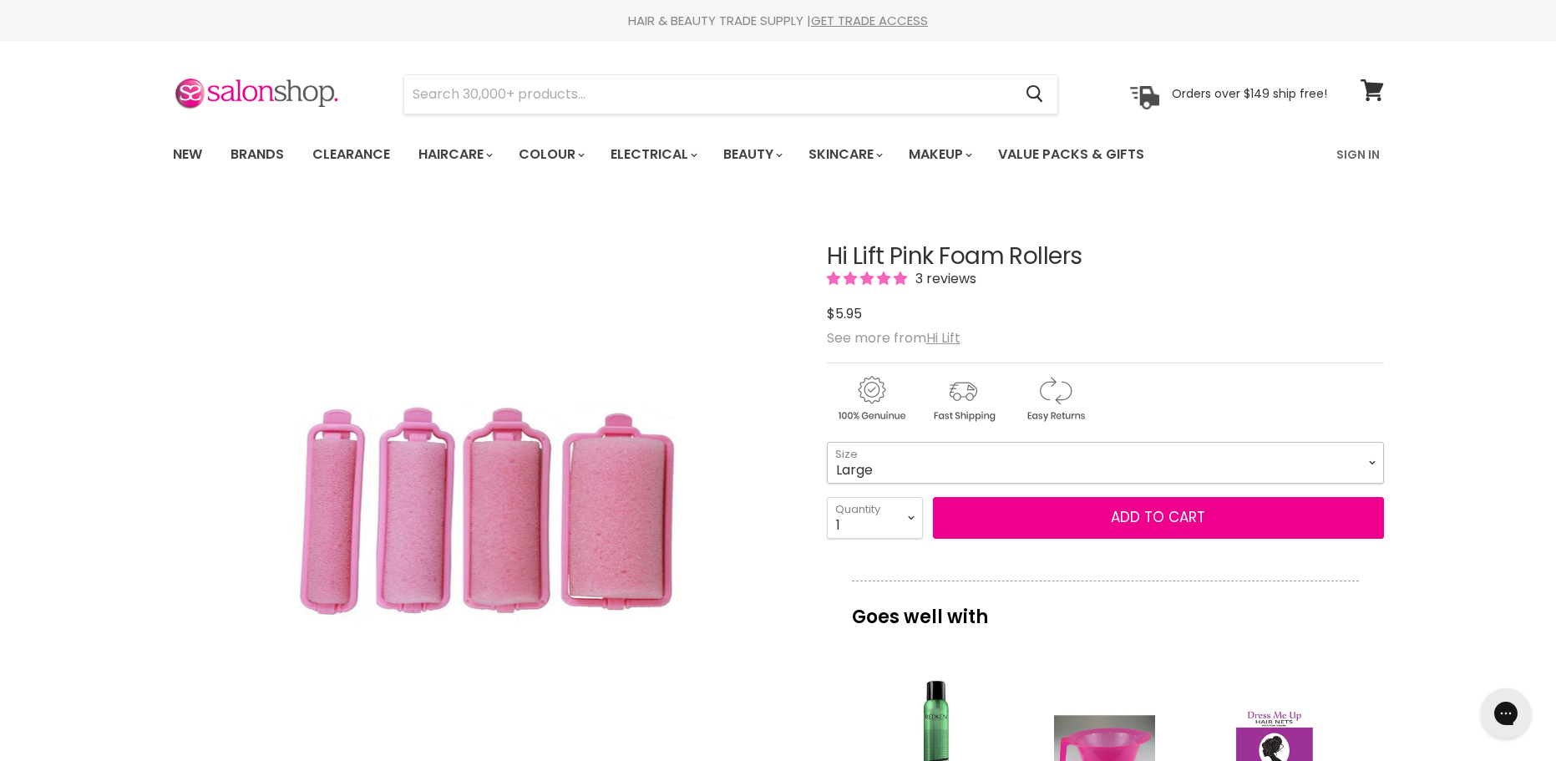 This screenshot has height=761, width=1556. I want to click on nav: Main, so click(778, 155).